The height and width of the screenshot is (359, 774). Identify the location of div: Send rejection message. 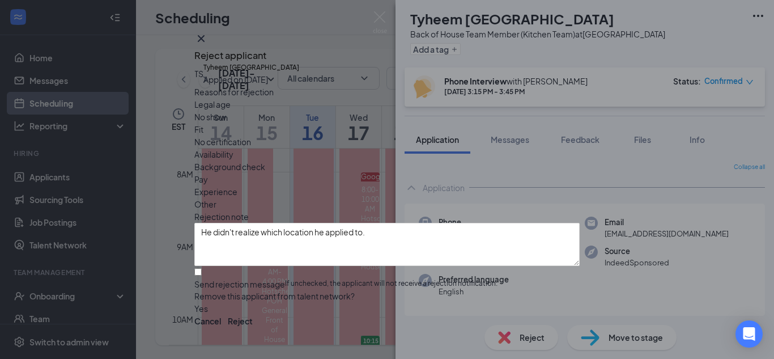
(240, 284).